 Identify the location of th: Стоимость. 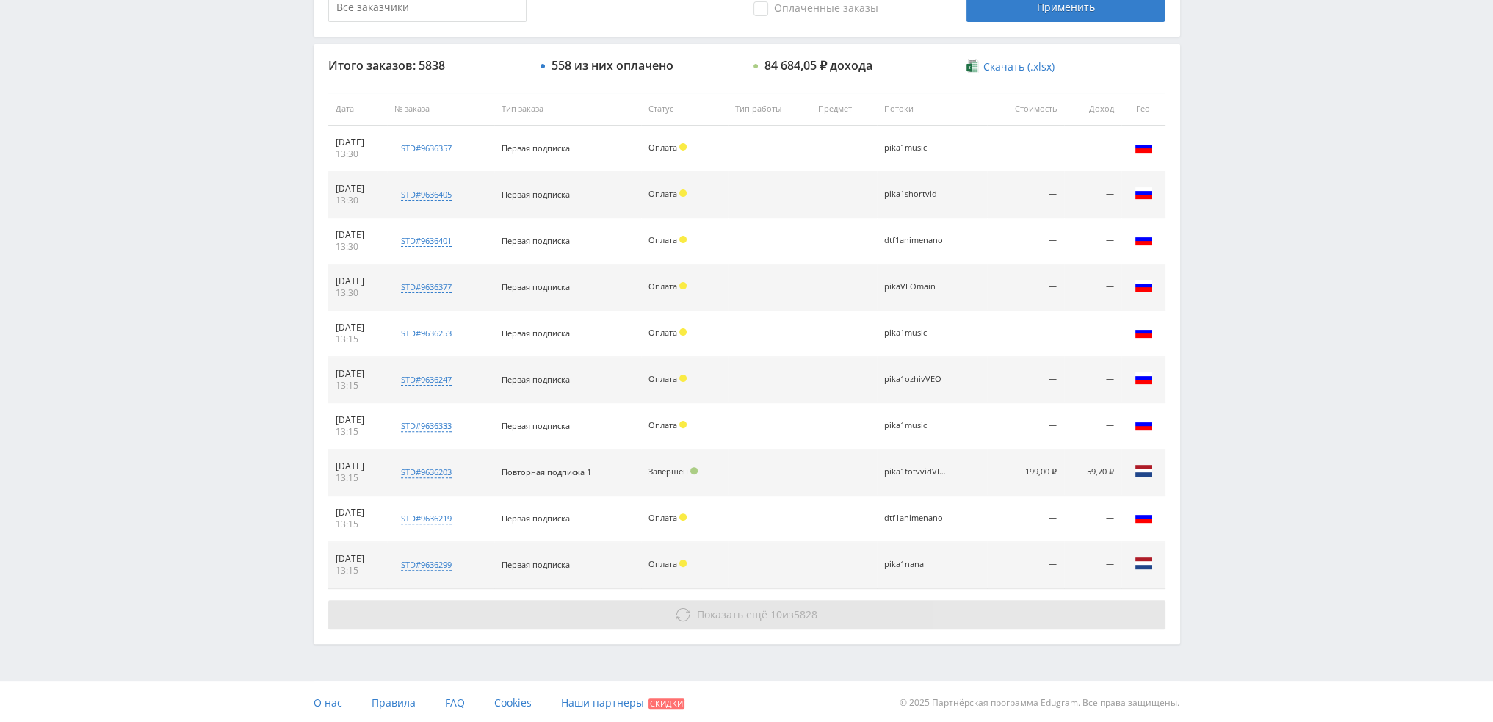
(1025, 109).